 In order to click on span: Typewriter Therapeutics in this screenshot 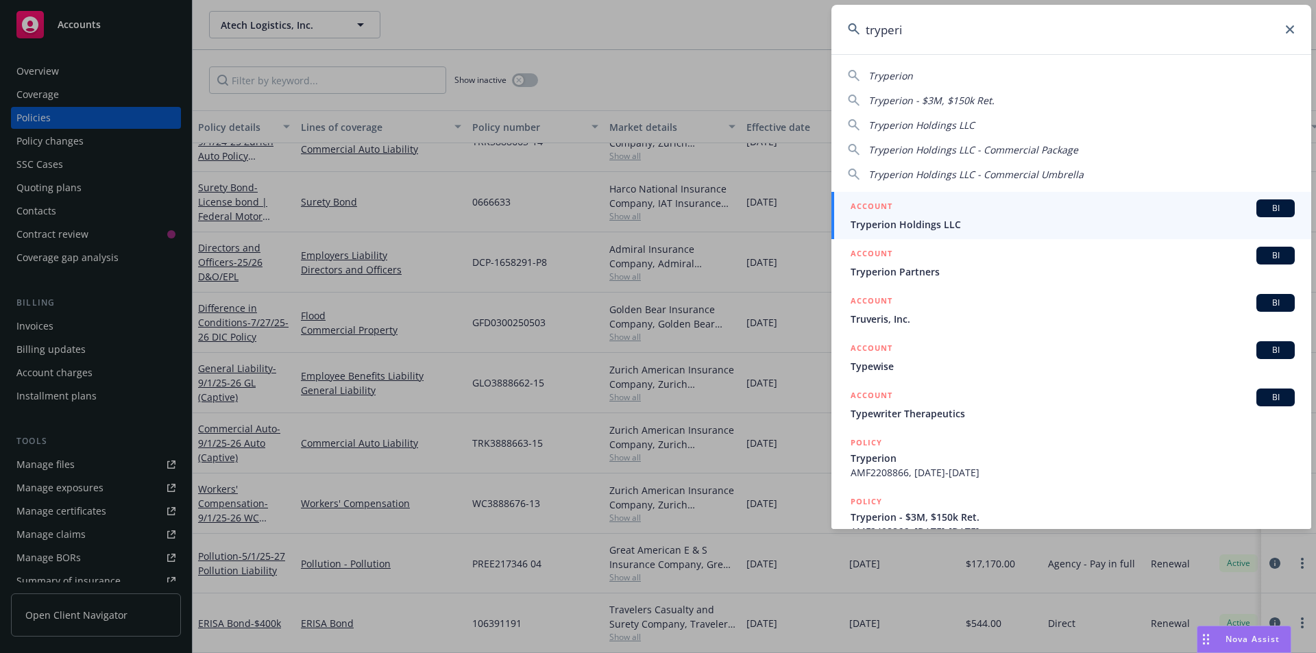, I will do `click(1073, 413)`.